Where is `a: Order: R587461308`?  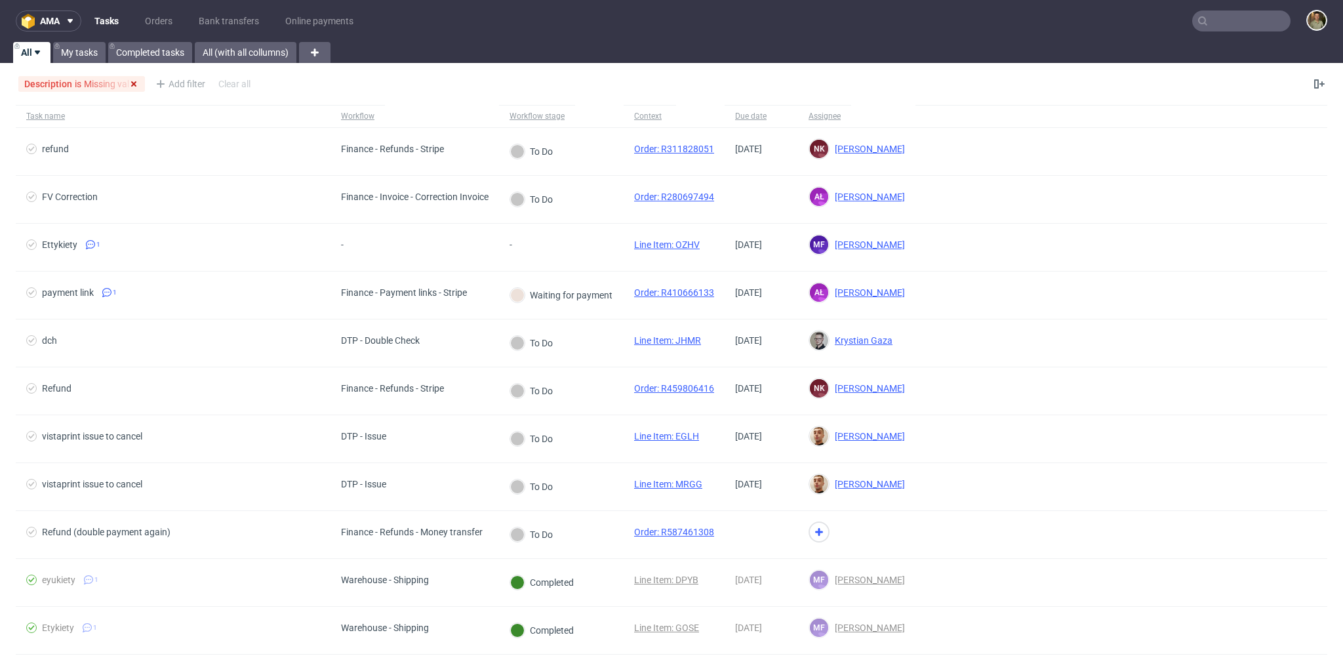
a: Order: R587461308 is located at coordinates (674, 532).